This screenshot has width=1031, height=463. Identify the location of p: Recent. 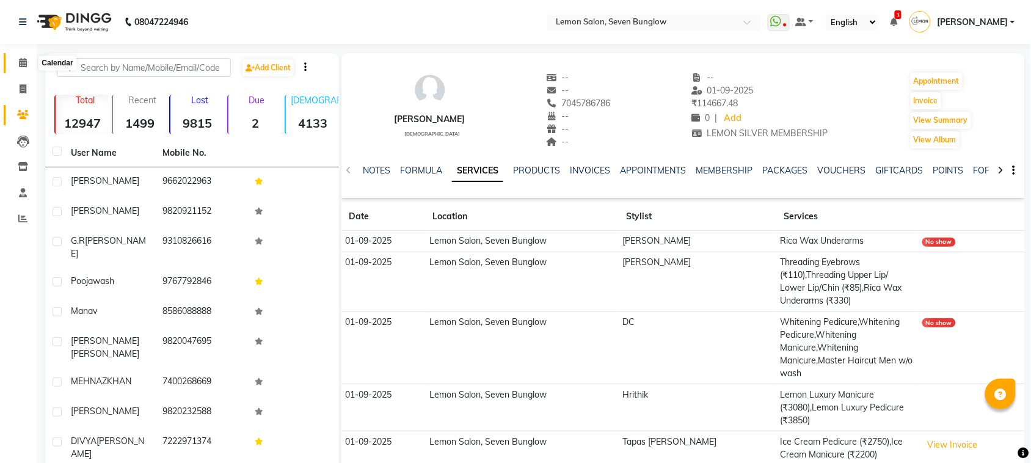
(142, 100).